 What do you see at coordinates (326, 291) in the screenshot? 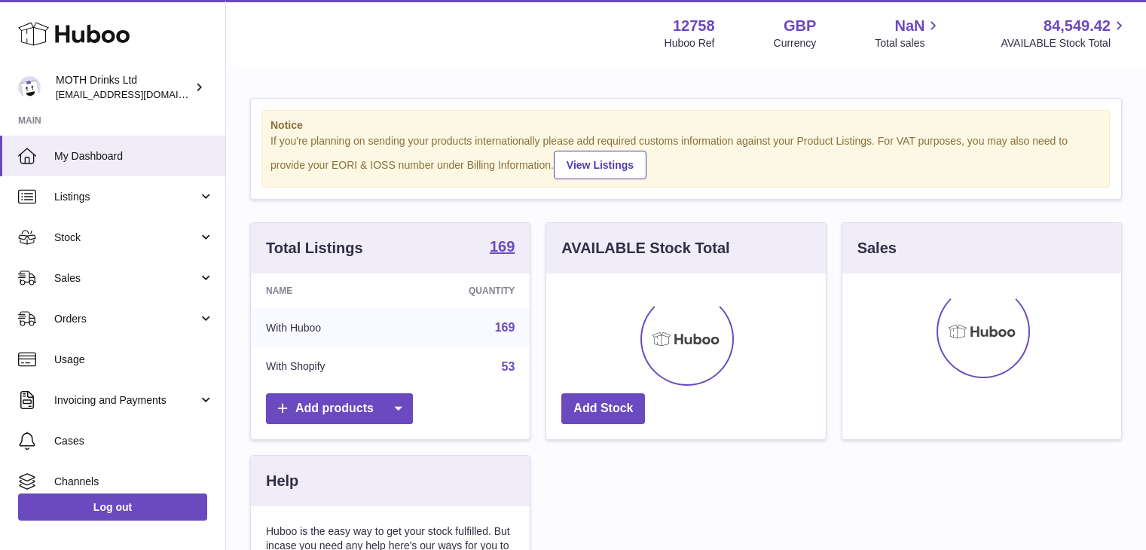
I see `th: Name` at bounding box center [326, 291].